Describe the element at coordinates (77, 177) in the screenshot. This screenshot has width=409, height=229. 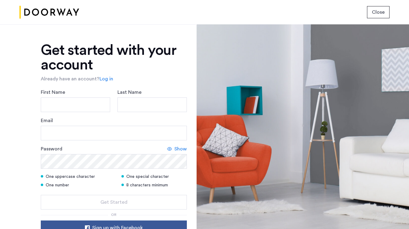
I see `div: One uppercase character` at that location.